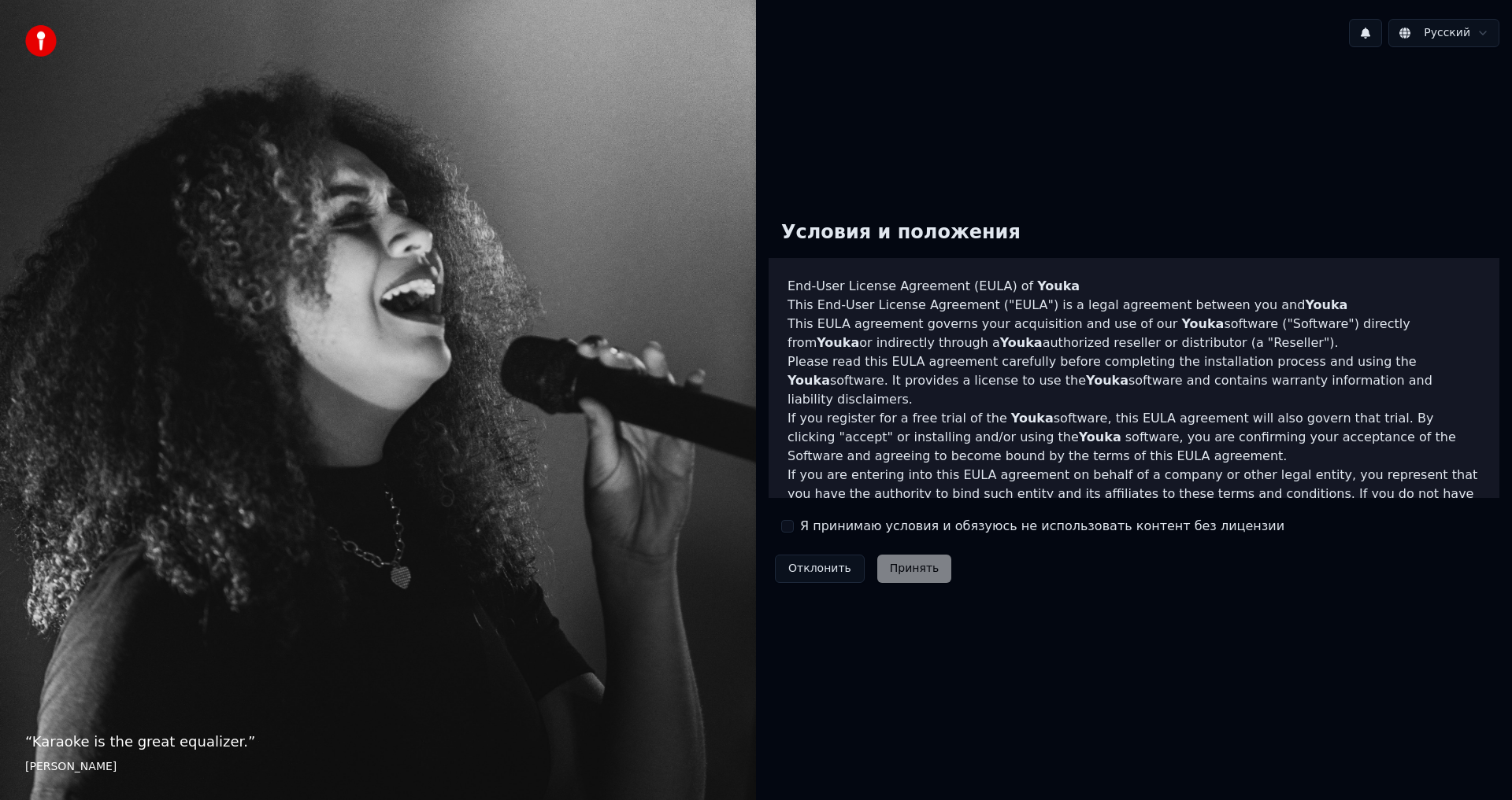 Image resolution: width=1512 pixels, height=800 pixels. What do you see at coordinates (1134, 305) in the screenshot?
I see `p: This End-User License Agreement ("EULA") is a legal agreement between you and` at bounding box center [1134, 305].